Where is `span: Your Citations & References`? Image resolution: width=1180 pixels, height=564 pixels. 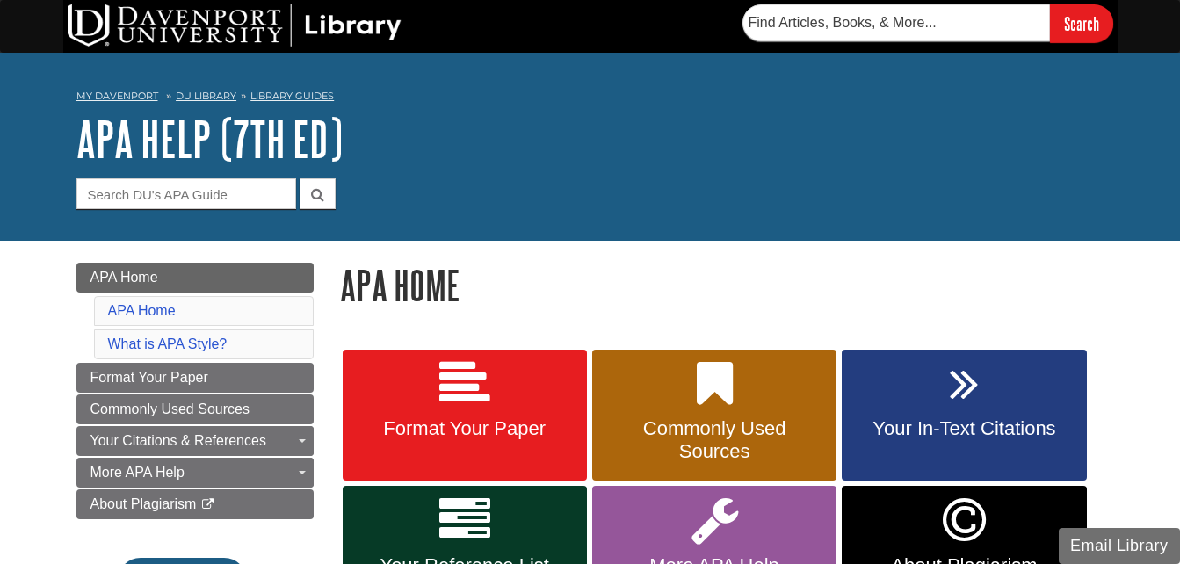
span: Your Citations & References is located at coordinates (178, 440).